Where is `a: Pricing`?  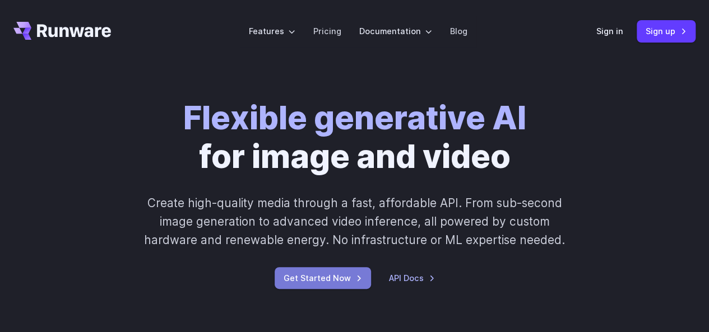 a: Pricing is located at coordinates (327, 31).